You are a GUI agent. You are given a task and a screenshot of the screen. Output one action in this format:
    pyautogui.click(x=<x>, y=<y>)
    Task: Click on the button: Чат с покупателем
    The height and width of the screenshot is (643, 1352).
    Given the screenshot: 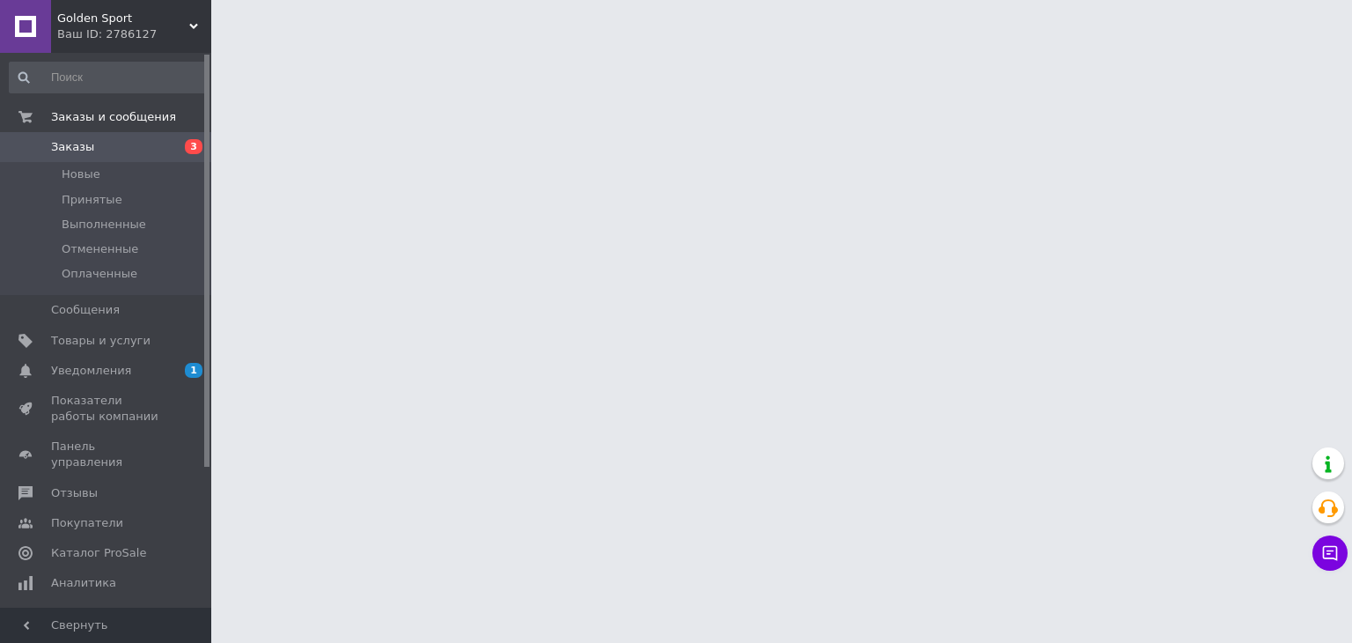 What is the action you would take?
    pyautogui.click(x=1330, y=553)
    